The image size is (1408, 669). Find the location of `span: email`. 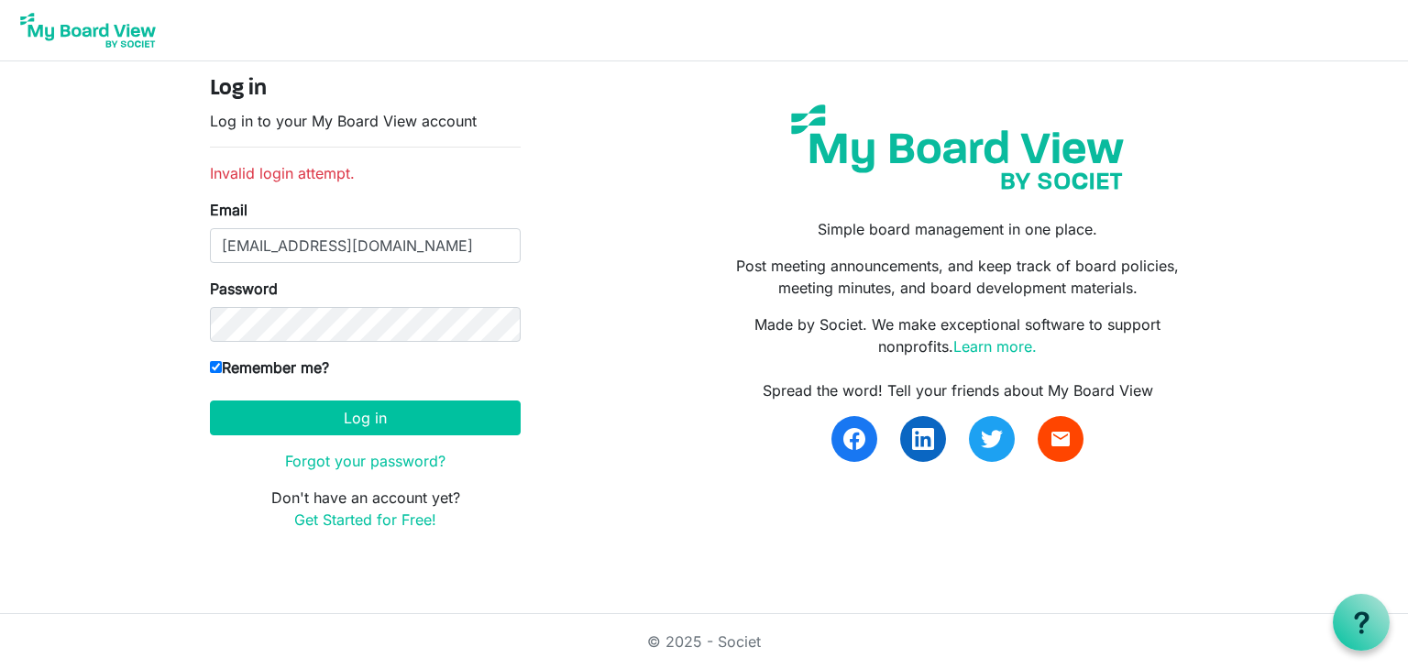

span: email is located at coordinates (1061, 439).